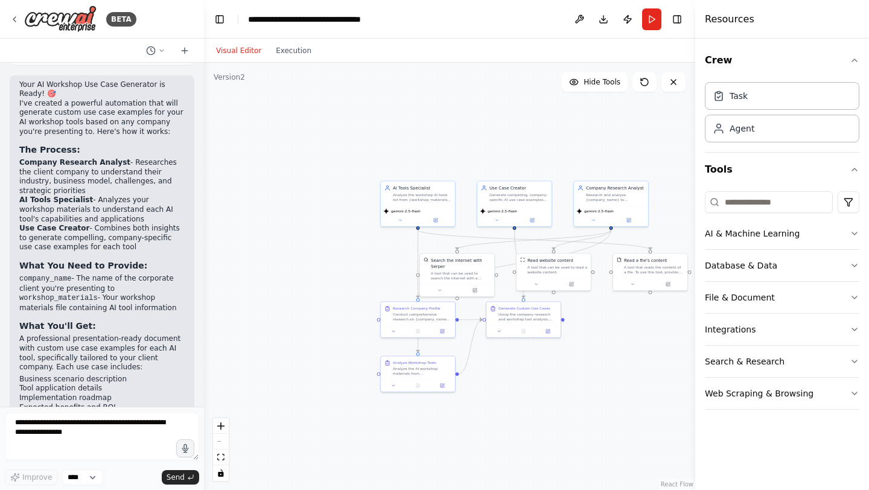  I want to click on strong: AI Tools Specialist, so click(56, 200).